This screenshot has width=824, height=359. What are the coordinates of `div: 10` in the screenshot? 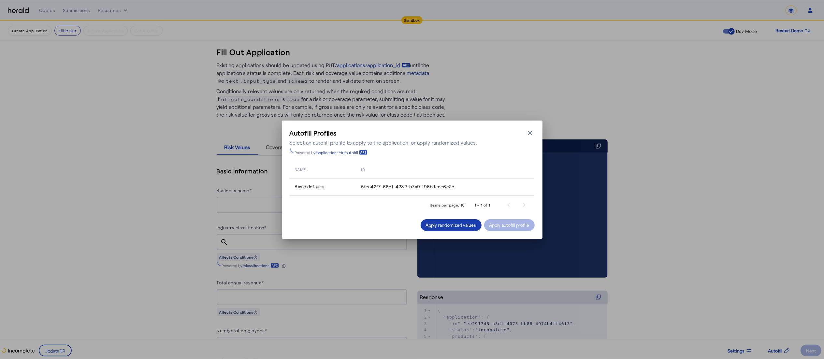 It's located at (463, 205).